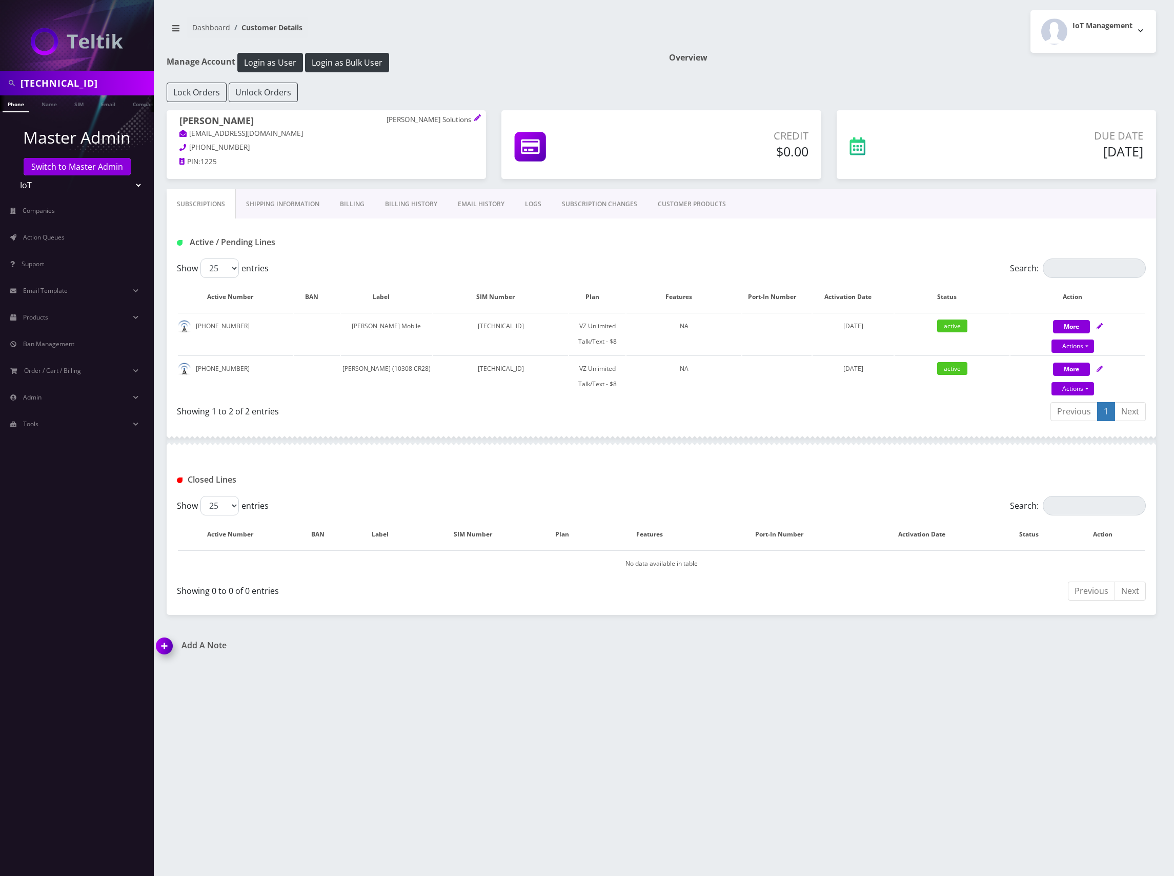  What do you see at coordinates (270, 62) in the screenshot?
I see `a: Login as User` at bounding box center [270, 62].